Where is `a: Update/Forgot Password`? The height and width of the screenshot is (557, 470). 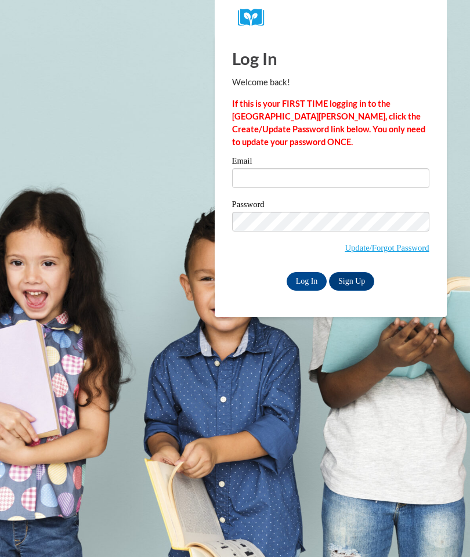 a: Update/Forgot Password is located at coordinates (386, 248).